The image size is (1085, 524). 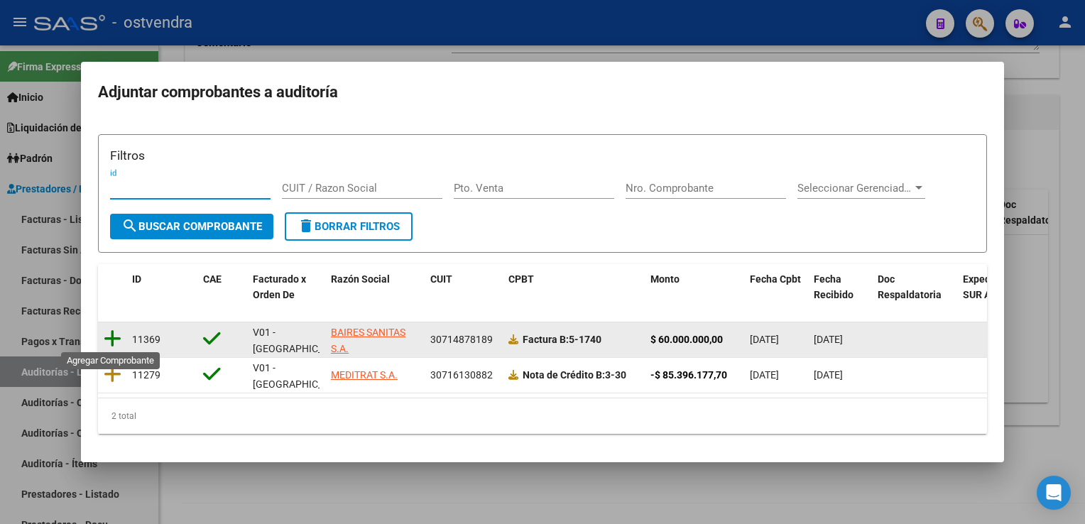 I want to click on span: Buscar Comprobante, so click(x=192, y=226).